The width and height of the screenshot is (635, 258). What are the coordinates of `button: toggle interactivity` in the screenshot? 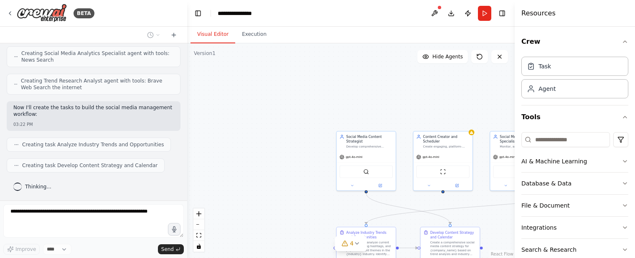 It's located at (199, 247).